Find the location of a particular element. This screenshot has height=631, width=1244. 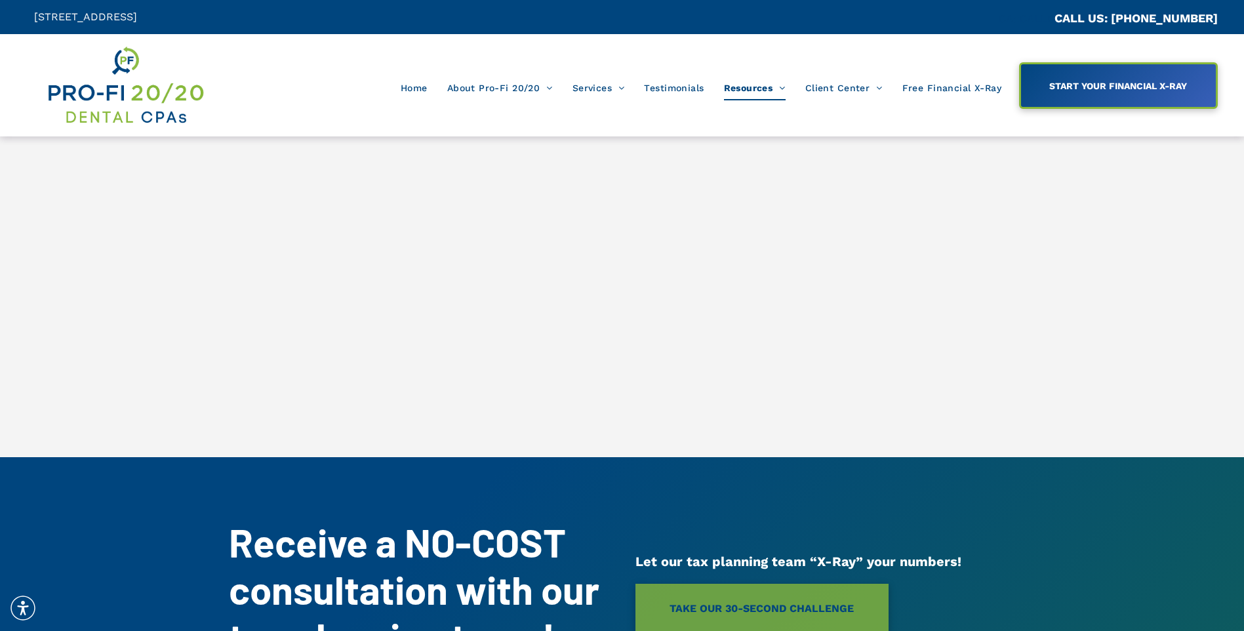

span: CA::CALLC is located at coordinates (1027, 18).